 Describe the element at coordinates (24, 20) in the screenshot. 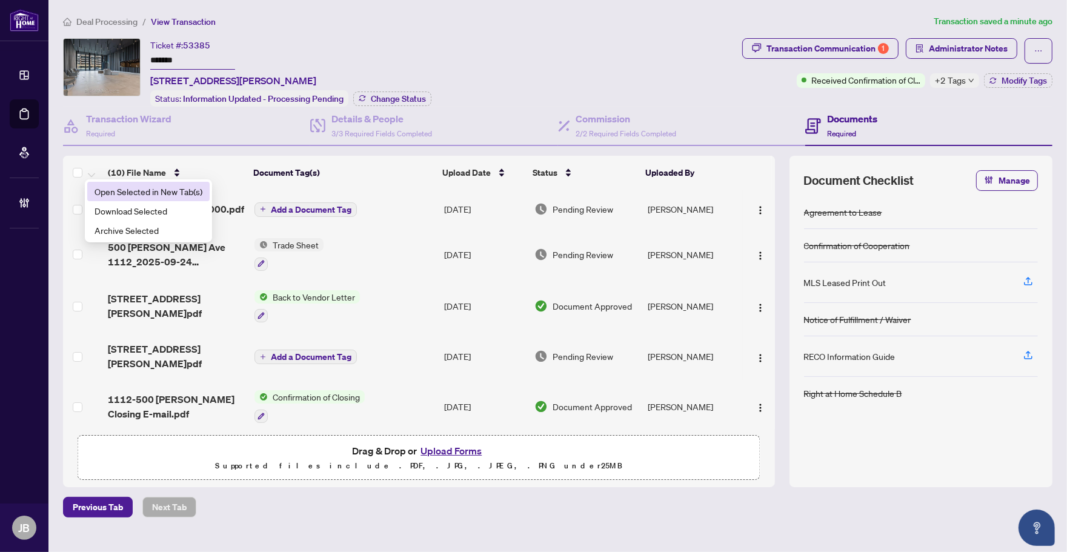

I see `img: logo` at that location.